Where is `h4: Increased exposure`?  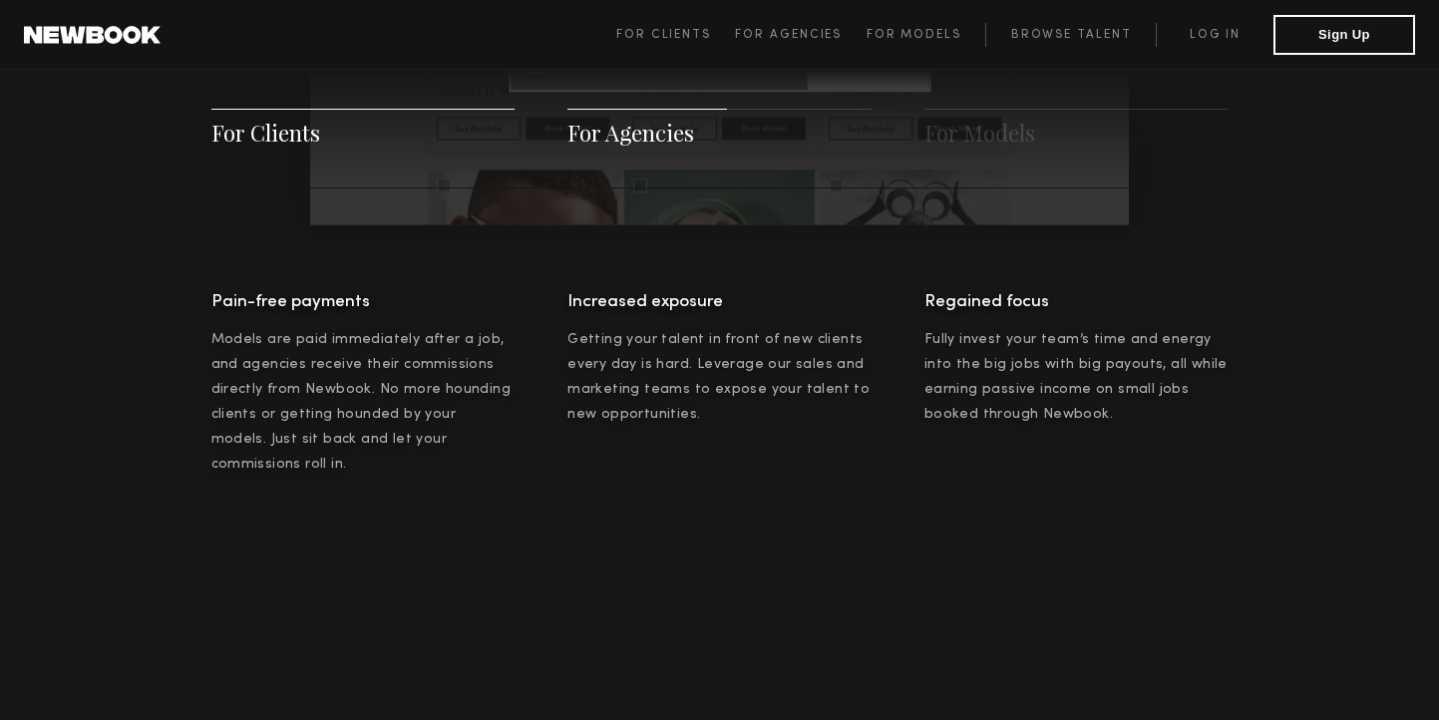 h4: Increased exposure is located at coordinates (719, 302).